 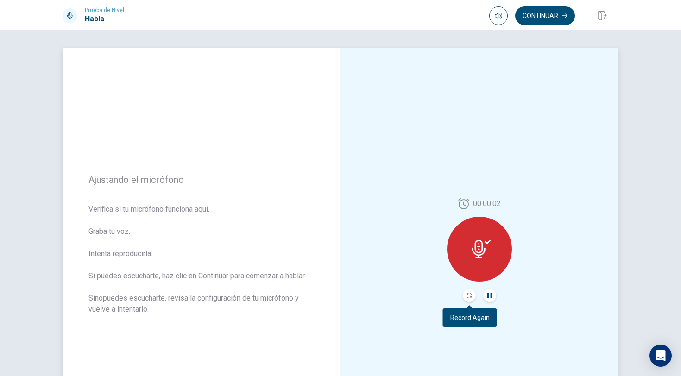 What do you see at coordinates (490, 296) in the screenshot?
I see `button: Pause Audio` at bounding box center [490, 296].